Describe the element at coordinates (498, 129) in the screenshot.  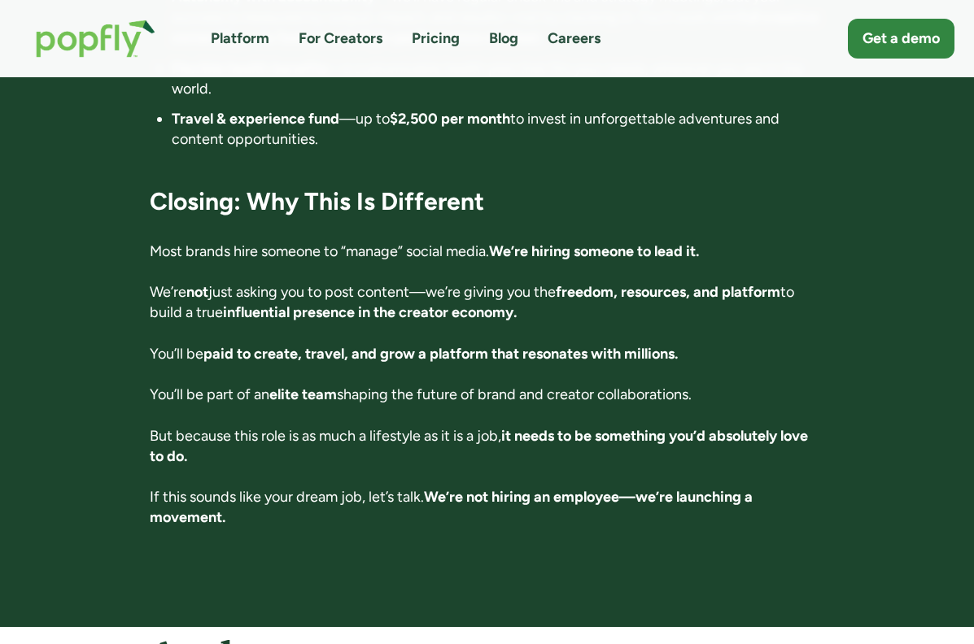
I see `li: —up to to invest in unforgettable adventures and content opportunities.` at that location.